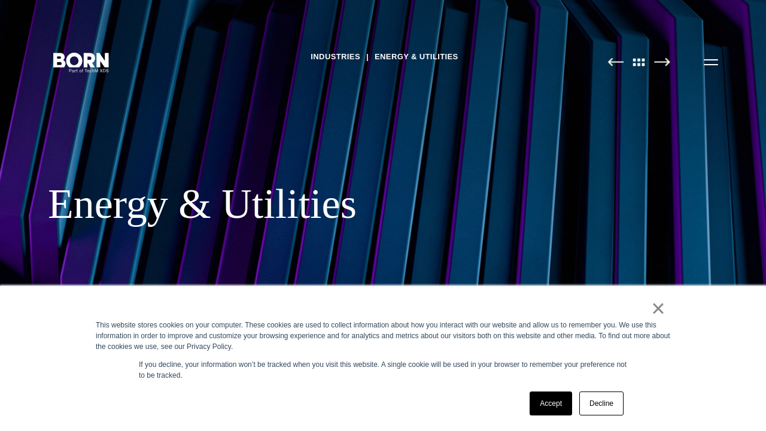  Describe the element at coordinates (601, 403) in the screenshot. I see `a: Decline` at that location.